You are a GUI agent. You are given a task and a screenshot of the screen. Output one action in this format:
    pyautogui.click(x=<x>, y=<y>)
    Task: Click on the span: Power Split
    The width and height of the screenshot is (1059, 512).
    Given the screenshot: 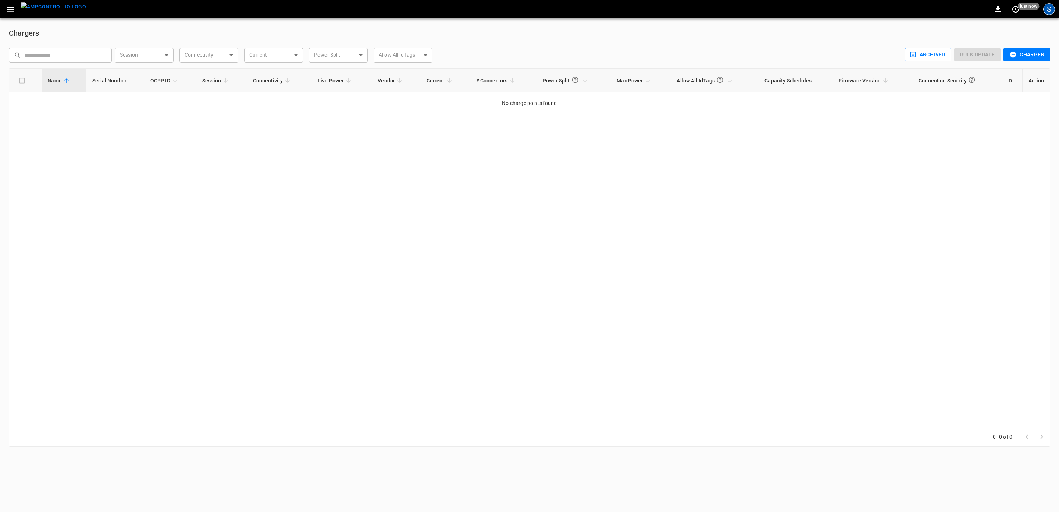 What is the action you would take?
    pyautogui.click(x=566, y=80)
    